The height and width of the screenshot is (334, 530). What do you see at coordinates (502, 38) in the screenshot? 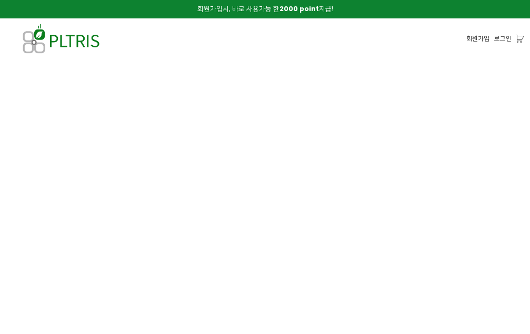
I see `a: 로그인` at bounding box center [502, 38].